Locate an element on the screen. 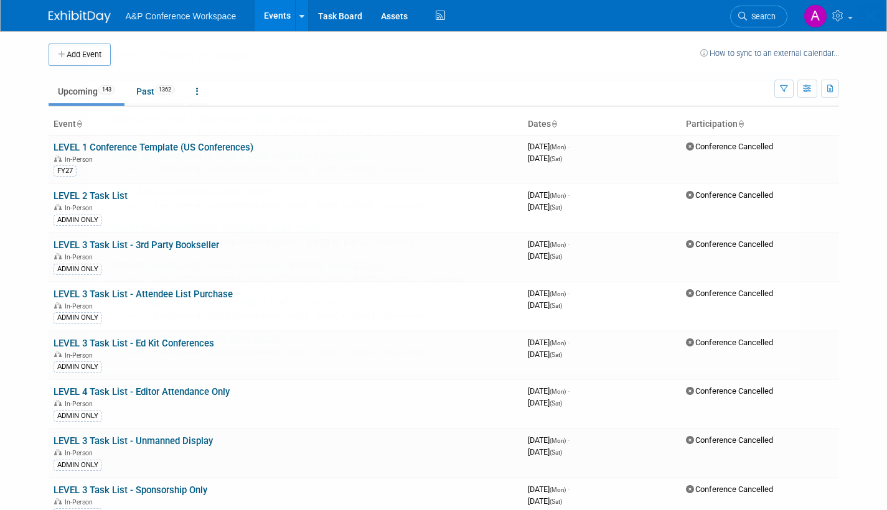 This screenshot has height=510, width=887. span: Hybrid is located at coordinates (127, 243).